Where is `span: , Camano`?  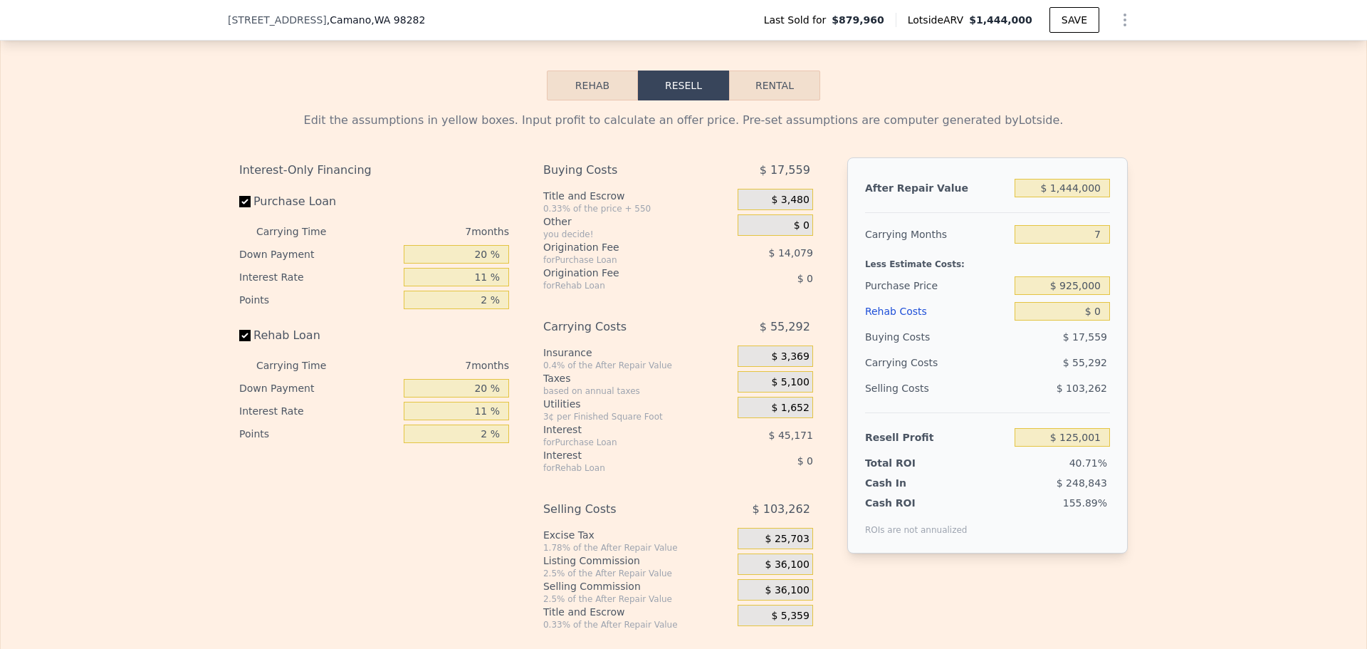
span: , Camano is located at coordinates (376, 20).